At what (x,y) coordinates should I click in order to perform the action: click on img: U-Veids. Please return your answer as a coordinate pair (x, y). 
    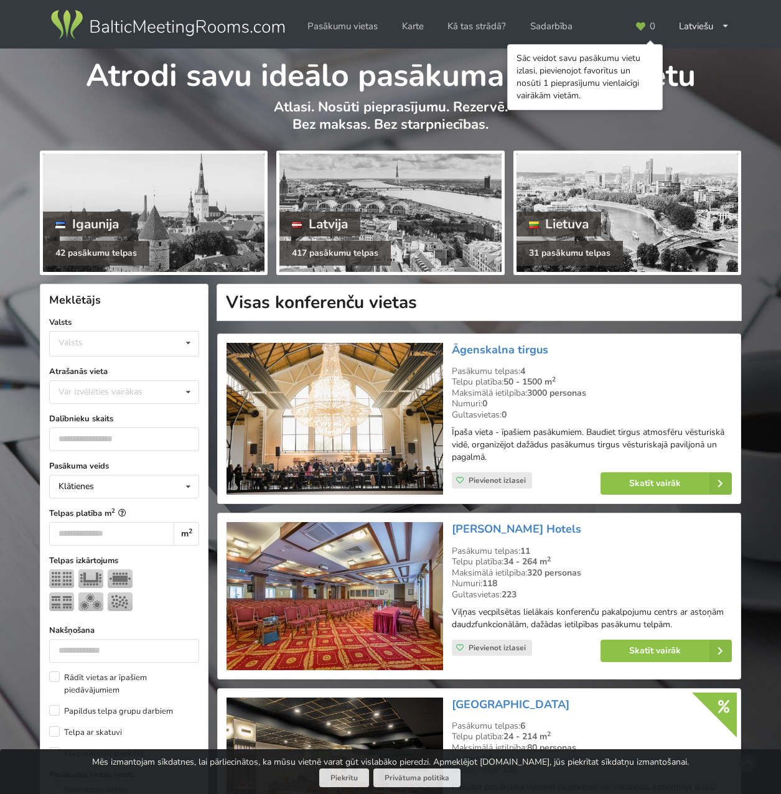
    Looking at the image, I should click on (91, 579).